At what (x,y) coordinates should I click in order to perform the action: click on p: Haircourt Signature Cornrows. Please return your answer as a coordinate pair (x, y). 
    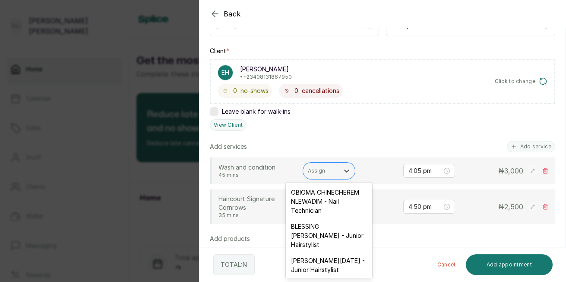
    Looking at the image, I should click on (257, 203).